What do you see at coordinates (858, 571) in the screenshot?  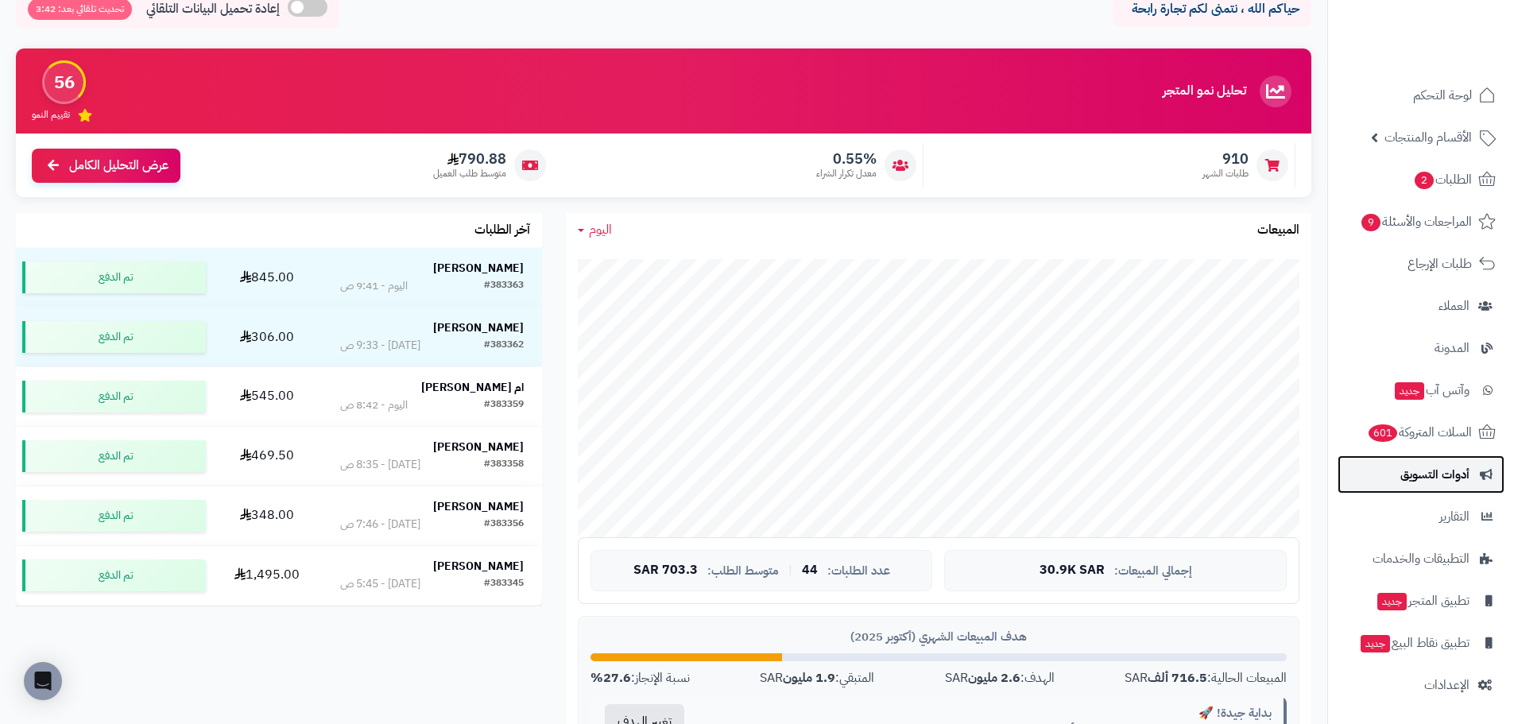 I see `span: عدد الطلبات:` at bounding box center [858, 571].